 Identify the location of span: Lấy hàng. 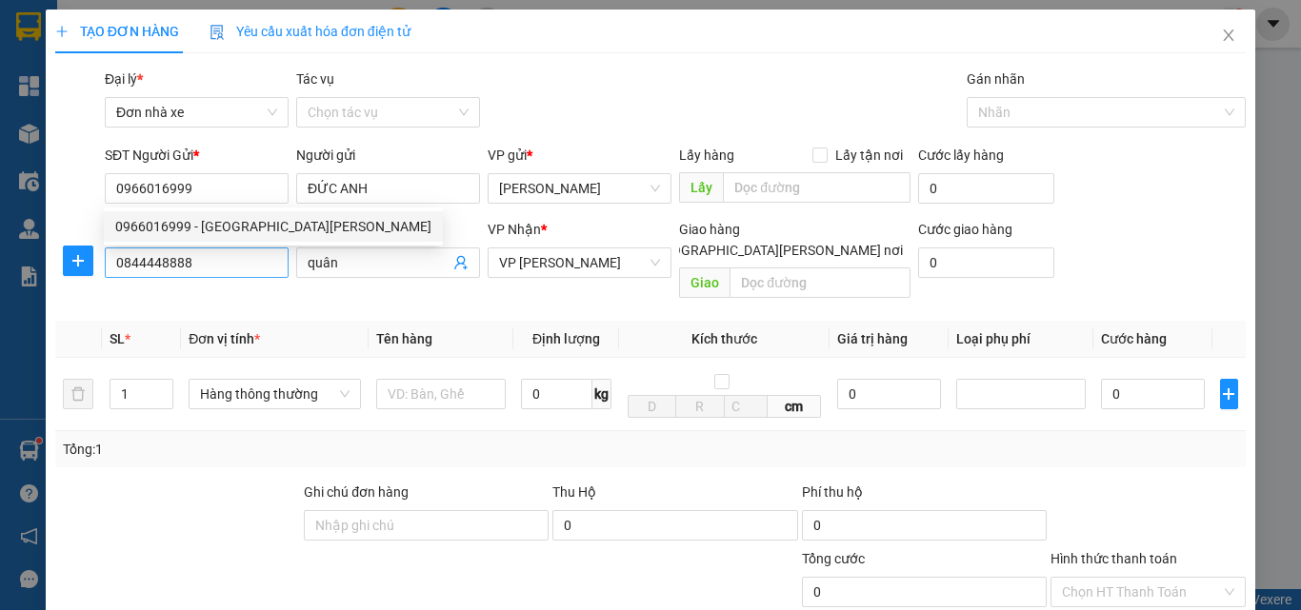
(707, 155).